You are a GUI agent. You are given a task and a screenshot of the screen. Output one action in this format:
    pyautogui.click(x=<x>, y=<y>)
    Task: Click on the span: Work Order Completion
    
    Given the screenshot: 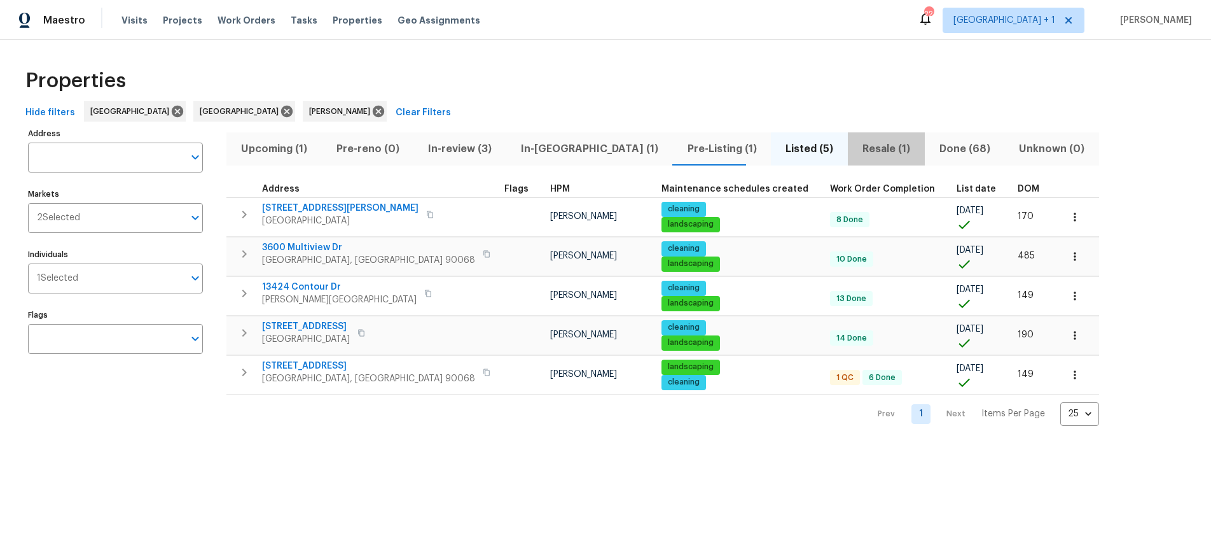 What is the action you would take?
    pyautogui.click(x=882, y=189)
    